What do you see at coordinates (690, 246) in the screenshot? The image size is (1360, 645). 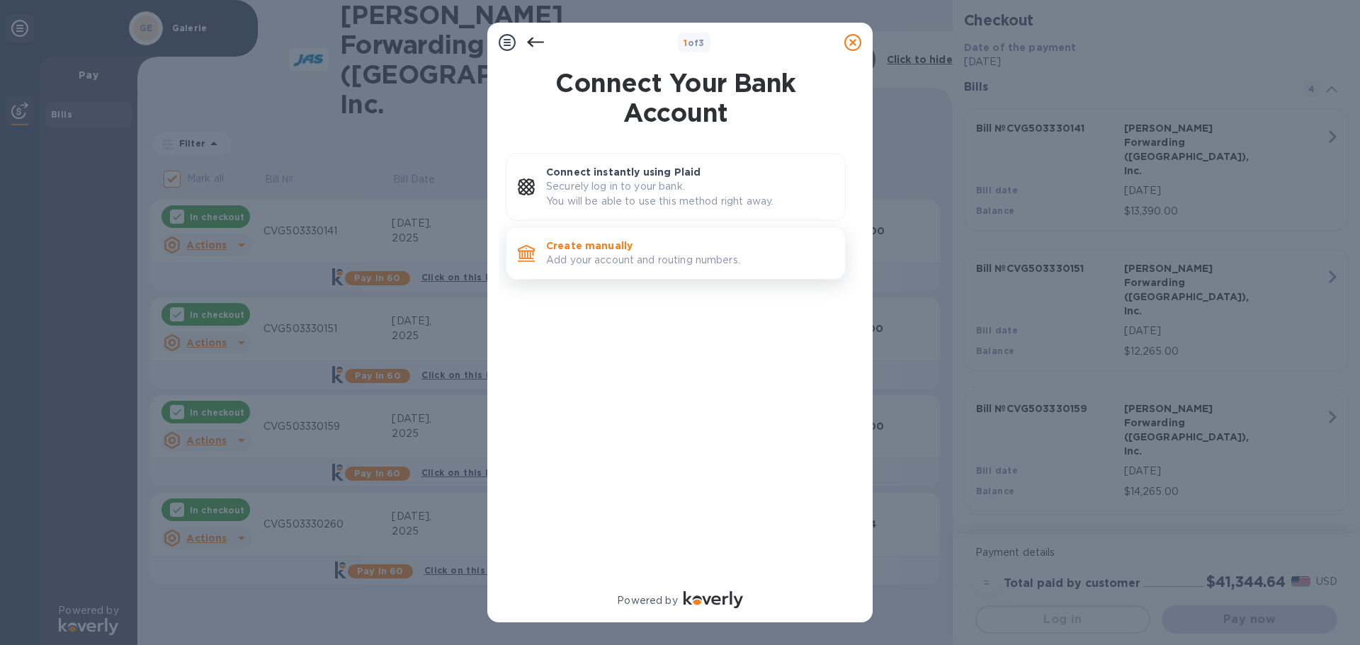 I see `p: Create manually` at bounding box center [690, 246].